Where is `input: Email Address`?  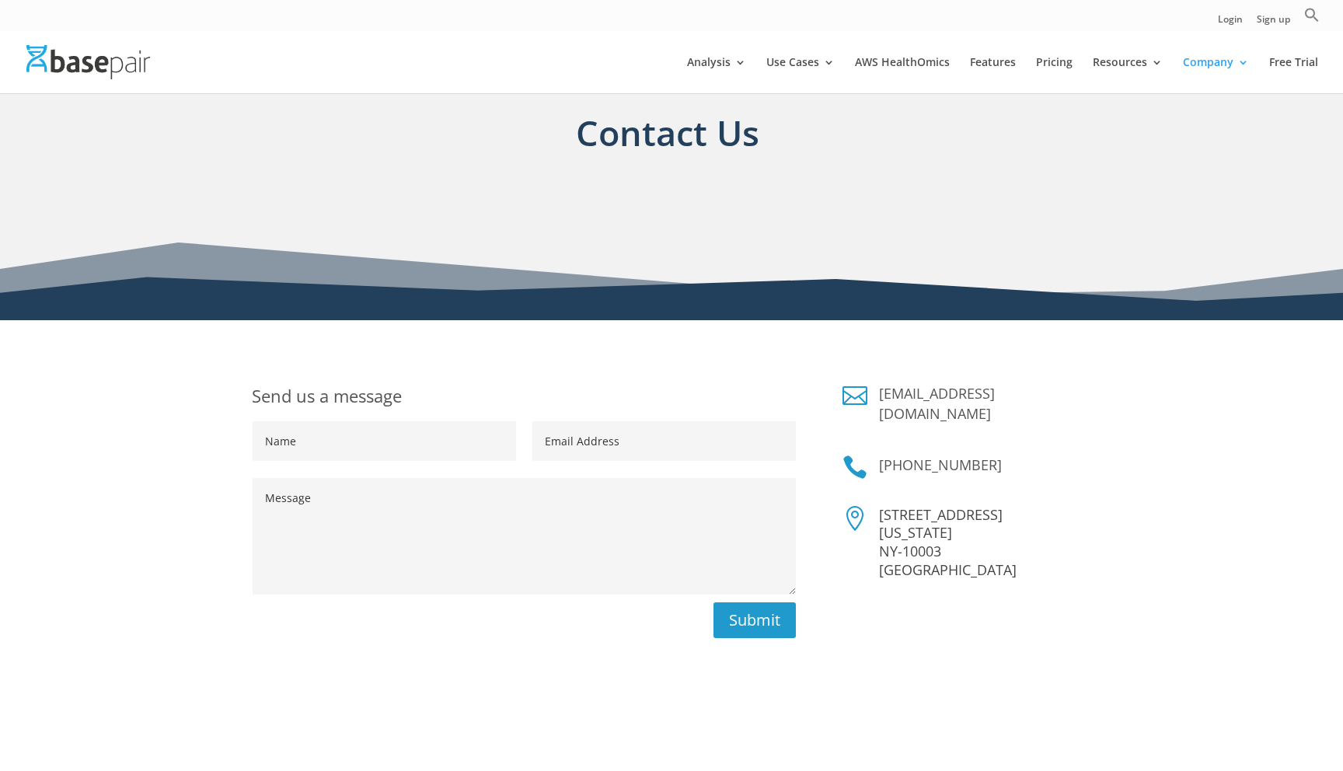
input: Email Address is located at coordinates (664, 441).